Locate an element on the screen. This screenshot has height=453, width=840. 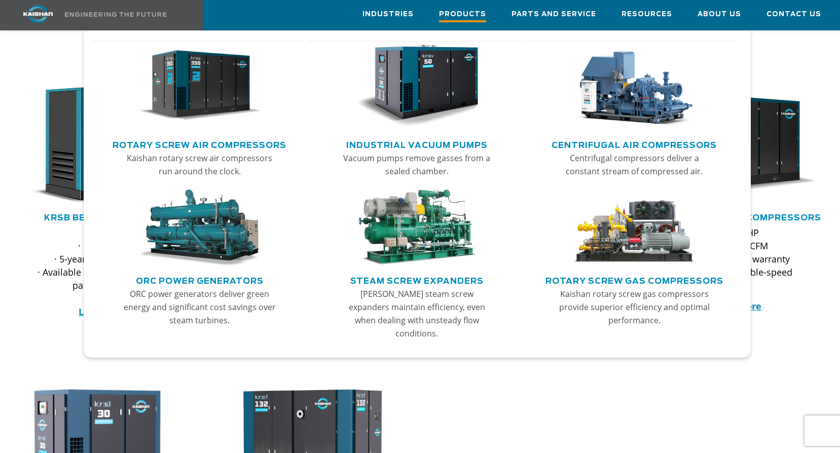
p: ORC power generators deliver green energy and significant cost savings over steam turbines. is located at coordinates (200, 307).